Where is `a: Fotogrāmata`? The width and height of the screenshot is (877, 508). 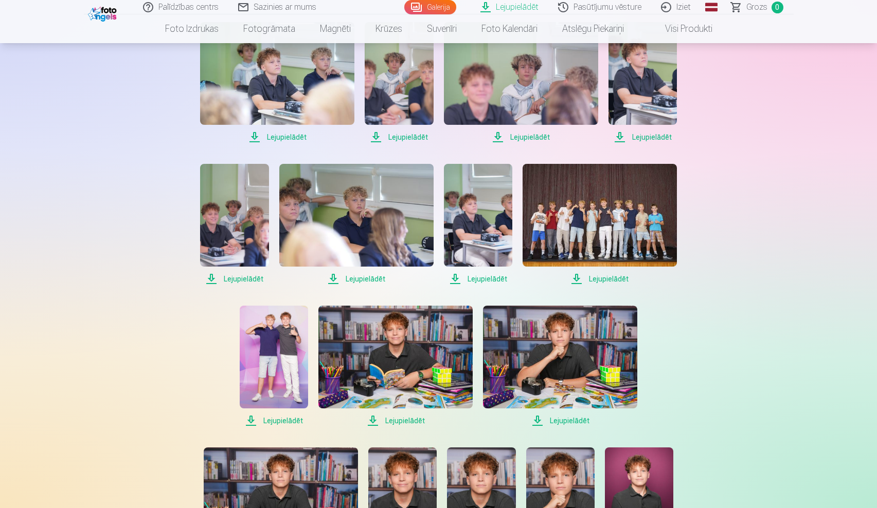 a: Fotogrāmata is located at coordinates (269, 29).